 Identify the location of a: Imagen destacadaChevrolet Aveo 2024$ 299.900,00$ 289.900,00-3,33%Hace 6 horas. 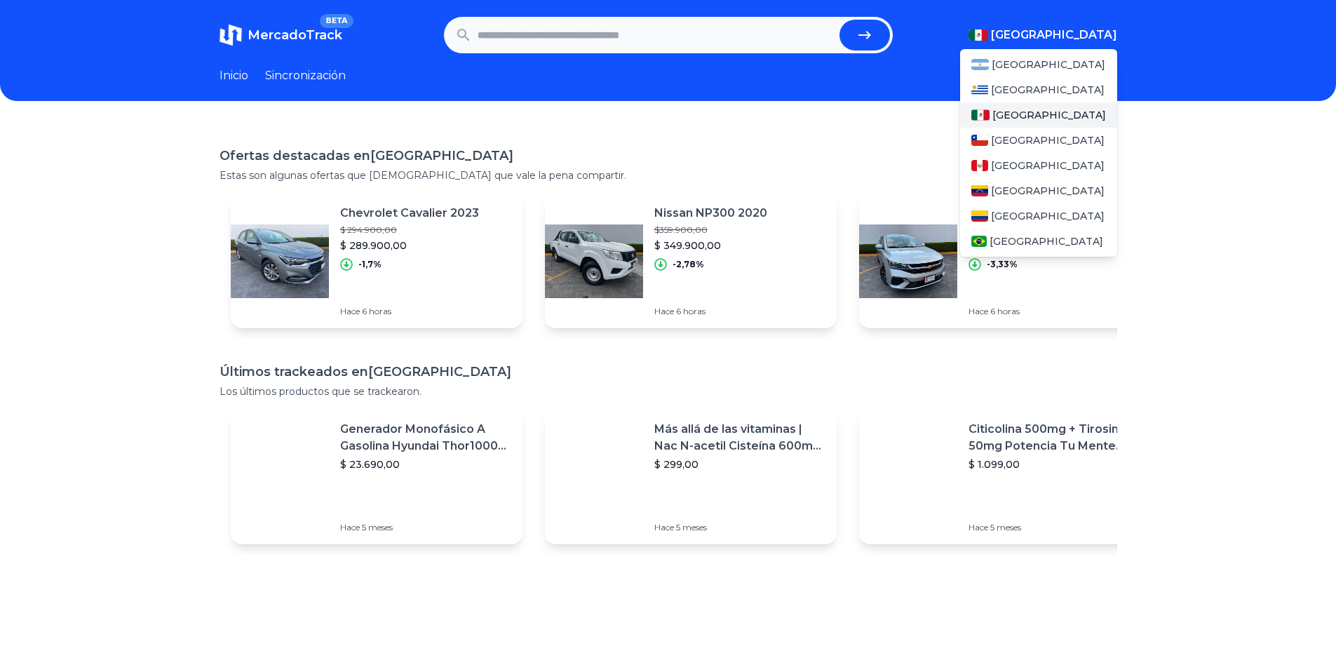
(1005, 261).